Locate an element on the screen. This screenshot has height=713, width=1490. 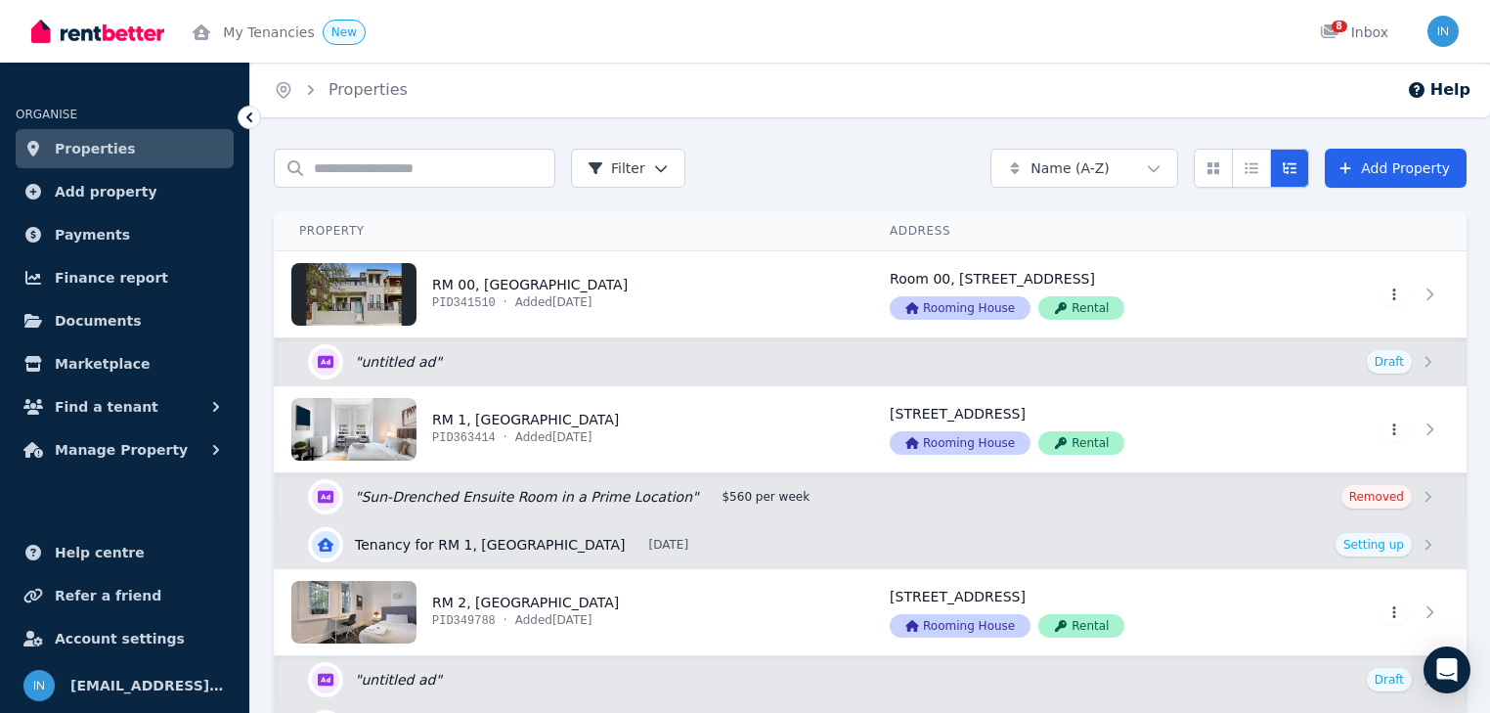
a: Edit listing: Sun-Drenched Ensuite Room in a Prime Location is located at coordinates (871, 497).